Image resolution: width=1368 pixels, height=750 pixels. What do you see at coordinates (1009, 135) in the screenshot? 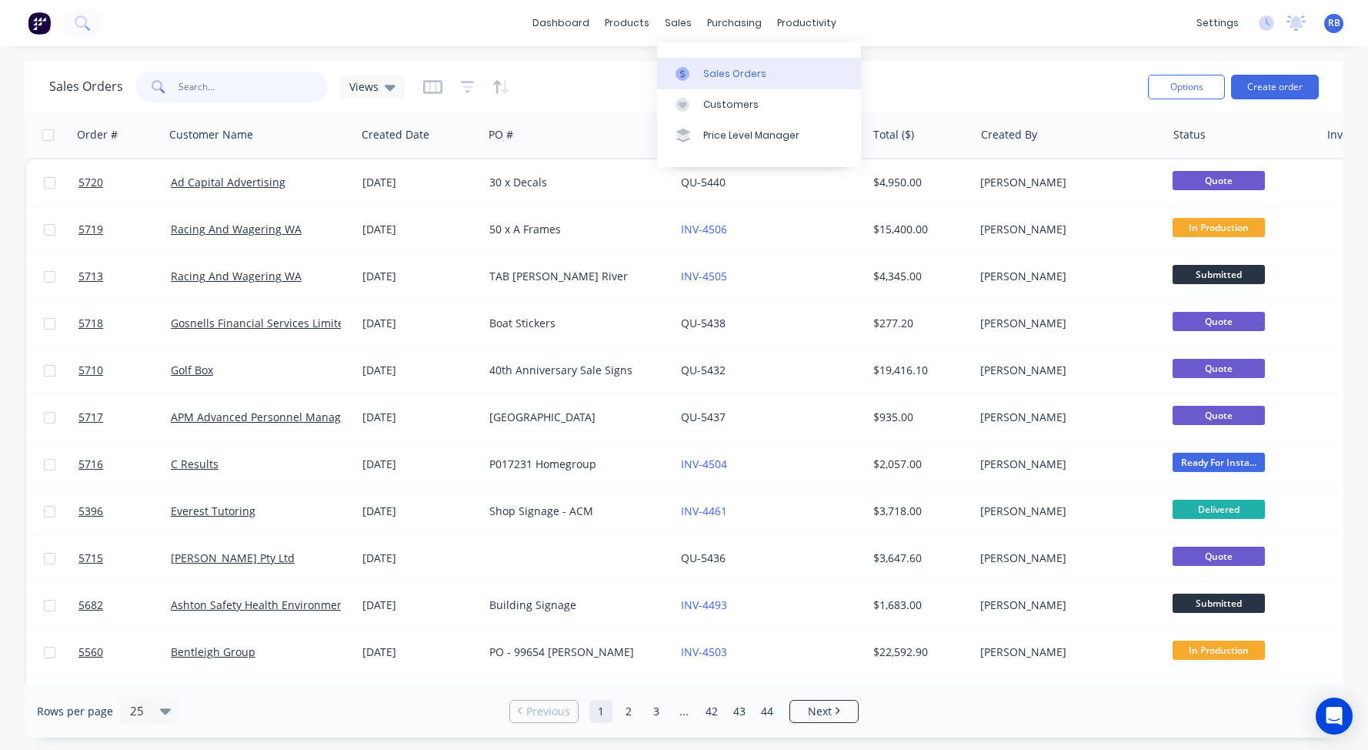
I see `div: Created By` at bounding box center [1009, 135].